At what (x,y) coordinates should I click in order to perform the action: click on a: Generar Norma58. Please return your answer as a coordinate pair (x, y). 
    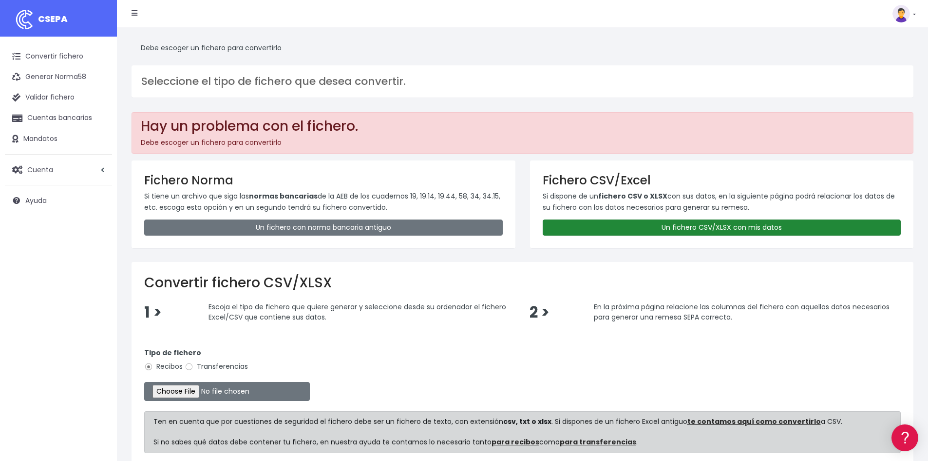
    Looking at the image, I should click on (58, 77).